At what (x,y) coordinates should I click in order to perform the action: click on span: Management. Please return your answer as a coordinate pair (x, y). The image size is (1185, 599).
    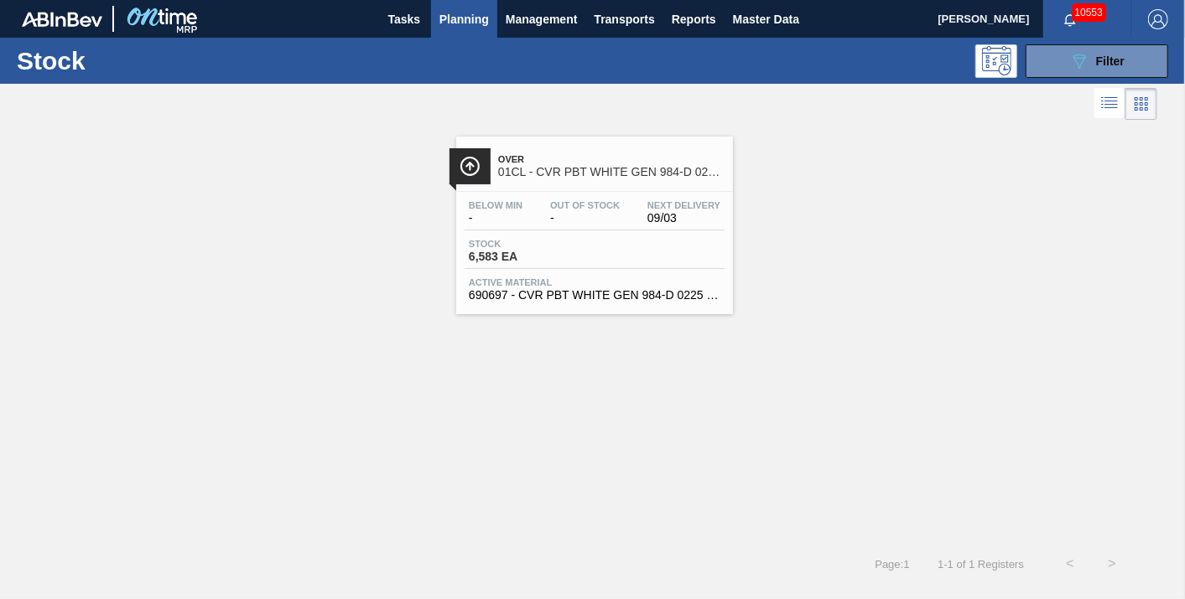
    Looking at the image, I should click on (542, 19).